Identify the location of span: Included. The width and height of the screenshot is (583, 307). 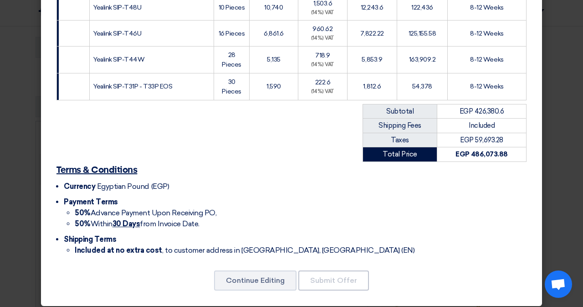
(482, 125).